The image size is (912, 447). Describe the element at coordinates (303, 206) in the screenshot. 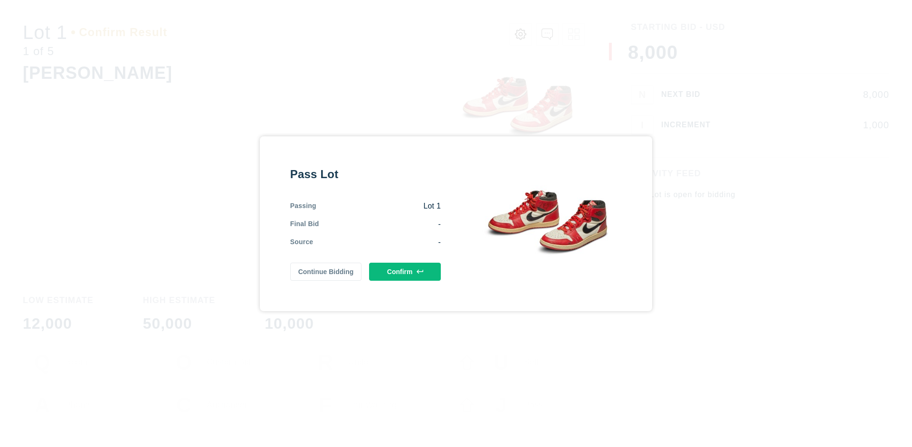

I see `div: Passing` at that location.